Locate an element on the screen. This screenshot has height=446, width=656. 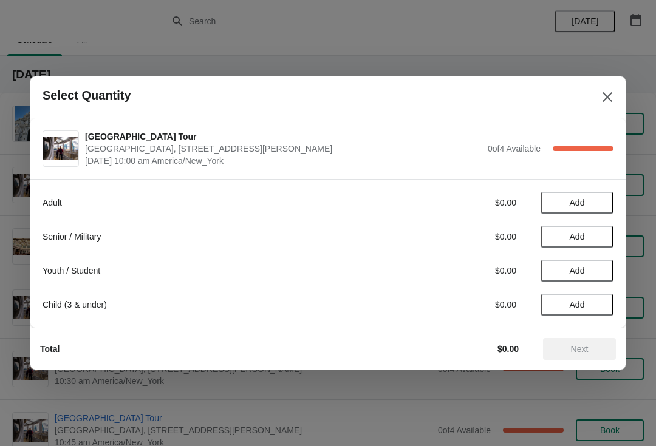
div: Child (3 & under) is located at coordinates (211, 305).